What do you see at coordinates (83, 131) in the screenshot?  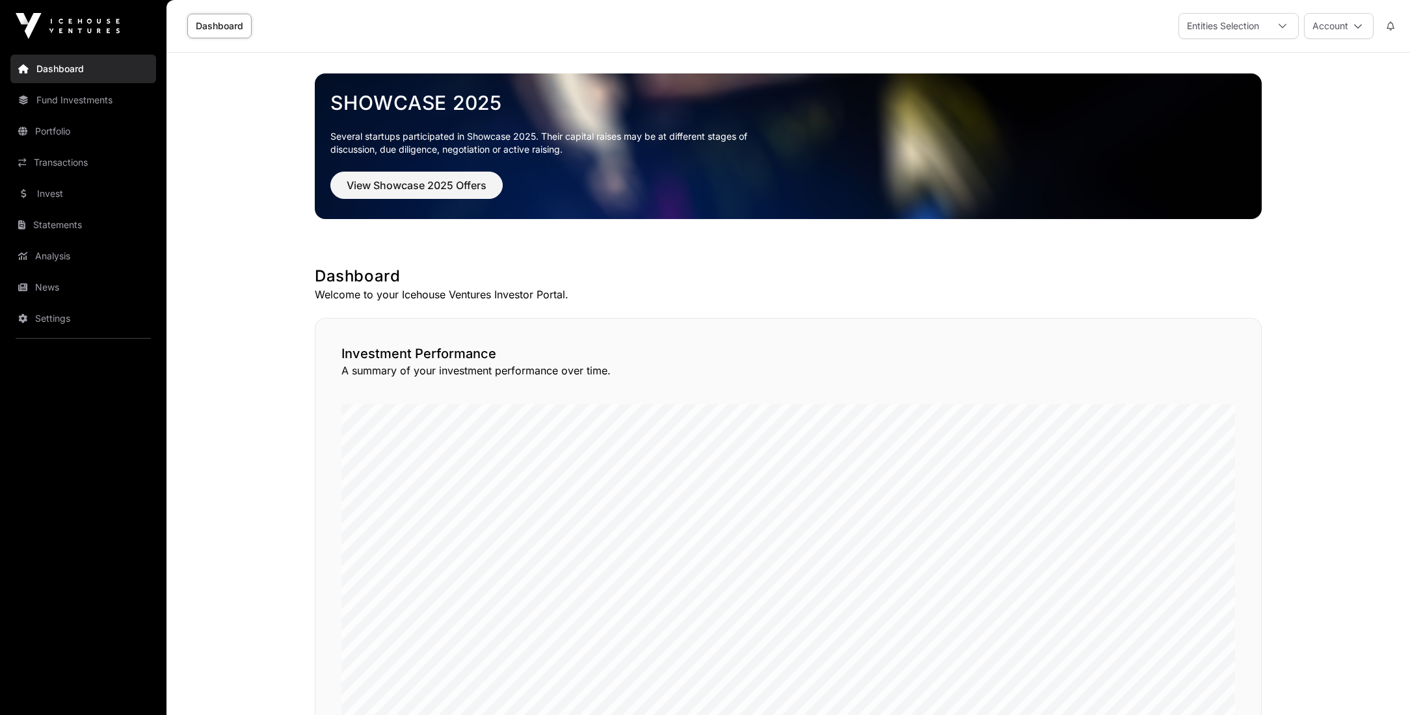 I see `a: Portfolio` at bounding box center [83, 131].